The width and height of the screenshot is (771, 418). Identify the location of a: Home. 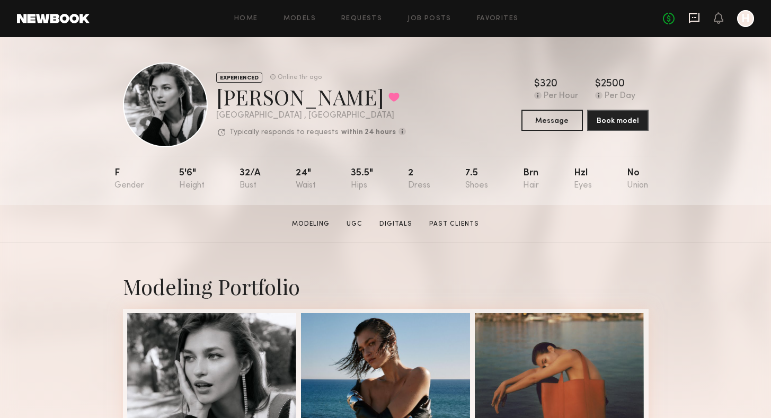
(246, 19).